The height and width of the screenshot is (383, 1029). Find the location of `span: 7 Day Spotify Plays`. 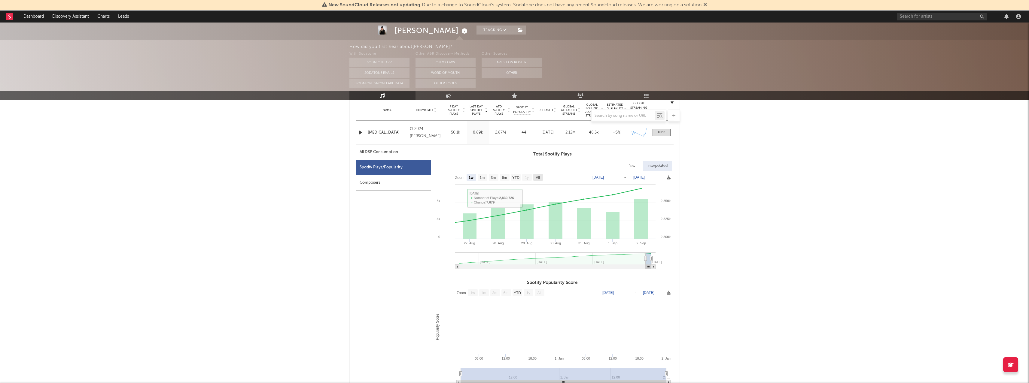

span: 7 Day Spotify Plays is located at coordinates (454, 110).